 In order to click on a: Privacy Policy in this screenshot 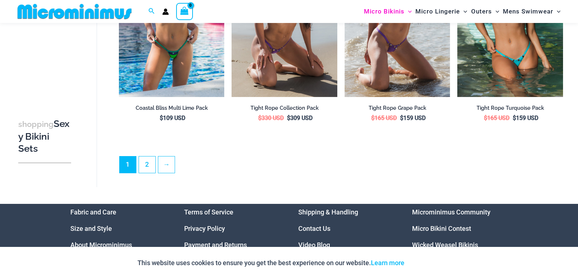, I will do `click(205, 228)`.